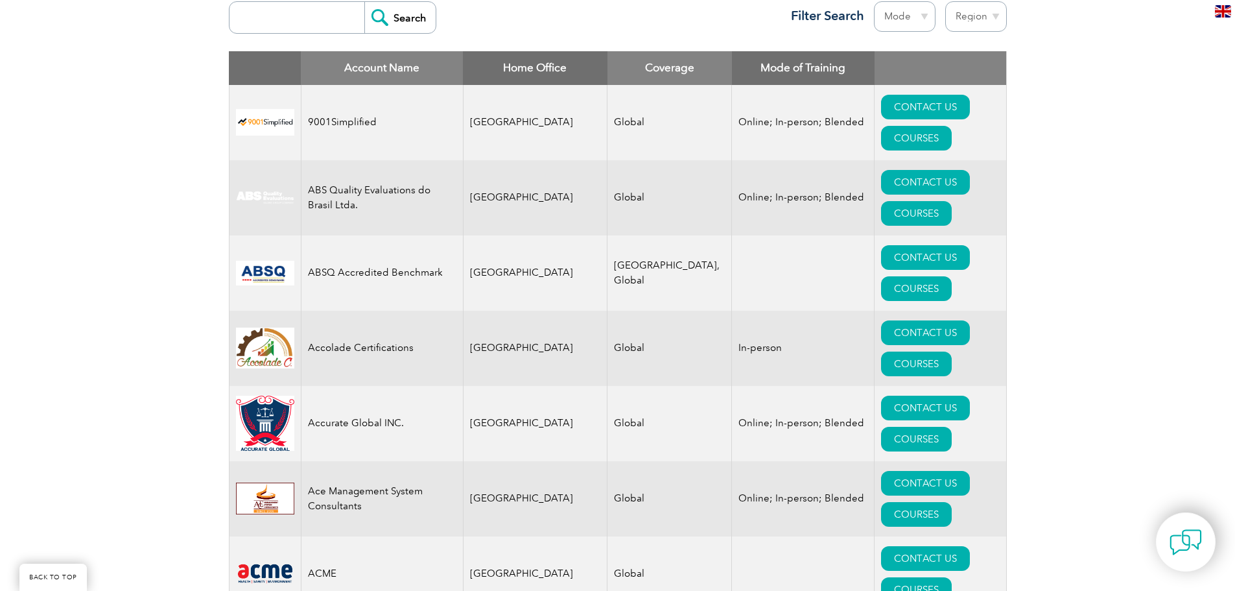  Describe the element at coordinates (382, 498) in the screenshot. I see `td: Ace Management System Consultants` at that location.